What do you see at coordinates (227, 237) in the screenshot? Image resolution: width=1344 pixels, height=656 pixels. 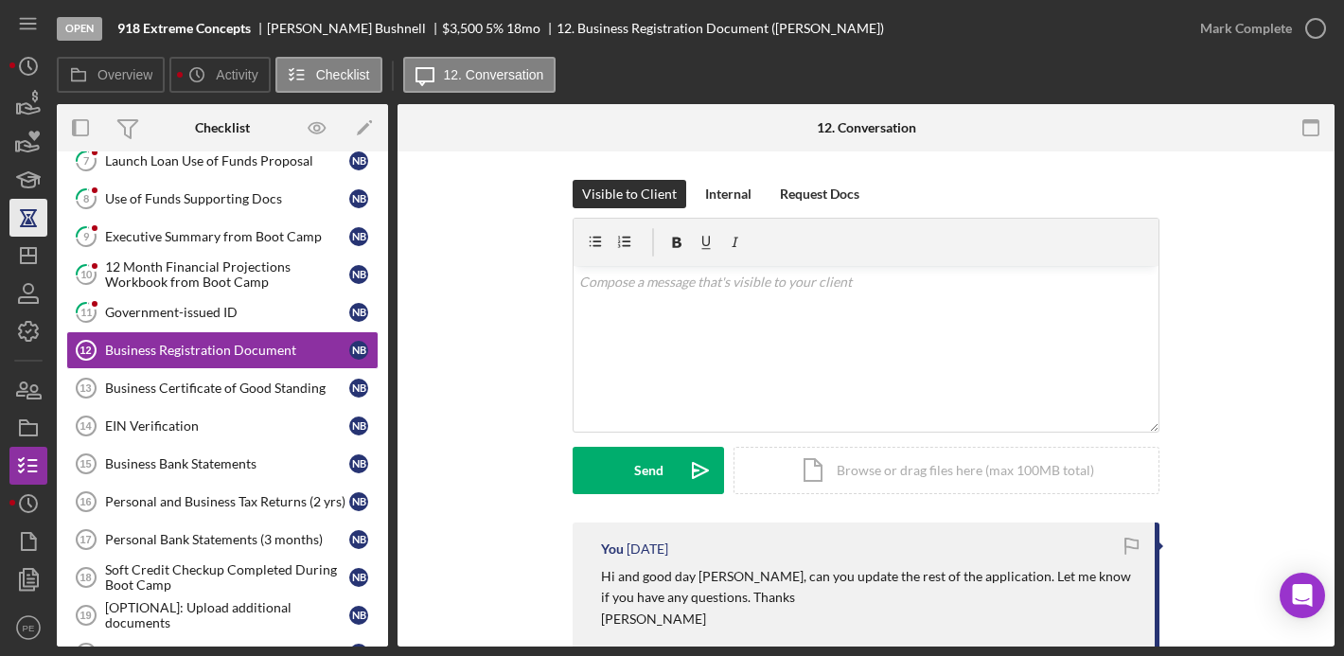 I see `div: Executive Summary from Boot Camp` at bounding box center [227, 237].